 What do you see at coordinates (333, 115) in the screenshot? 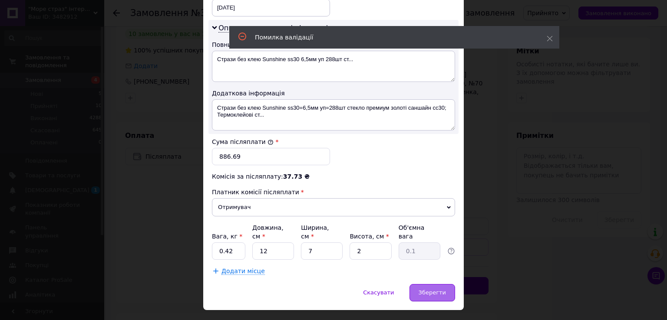
I see `textarea: Стрази без клею Sunshine ss30=6,5мм уп=288шт стекло премиум золоті саншайн сс30; Термоклейові ст...` at bounding box center [333, 115].